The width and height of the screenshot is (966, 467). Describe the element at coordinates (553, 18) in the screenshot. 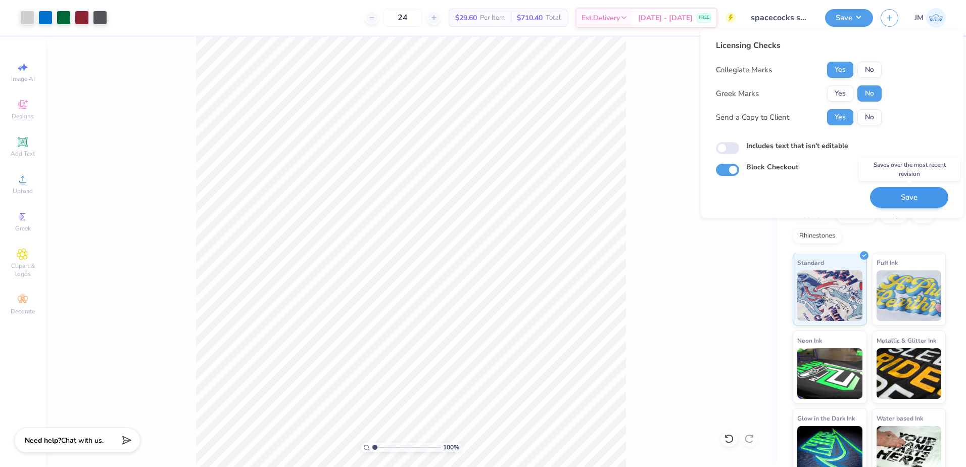

I see `span: Total` at that location.